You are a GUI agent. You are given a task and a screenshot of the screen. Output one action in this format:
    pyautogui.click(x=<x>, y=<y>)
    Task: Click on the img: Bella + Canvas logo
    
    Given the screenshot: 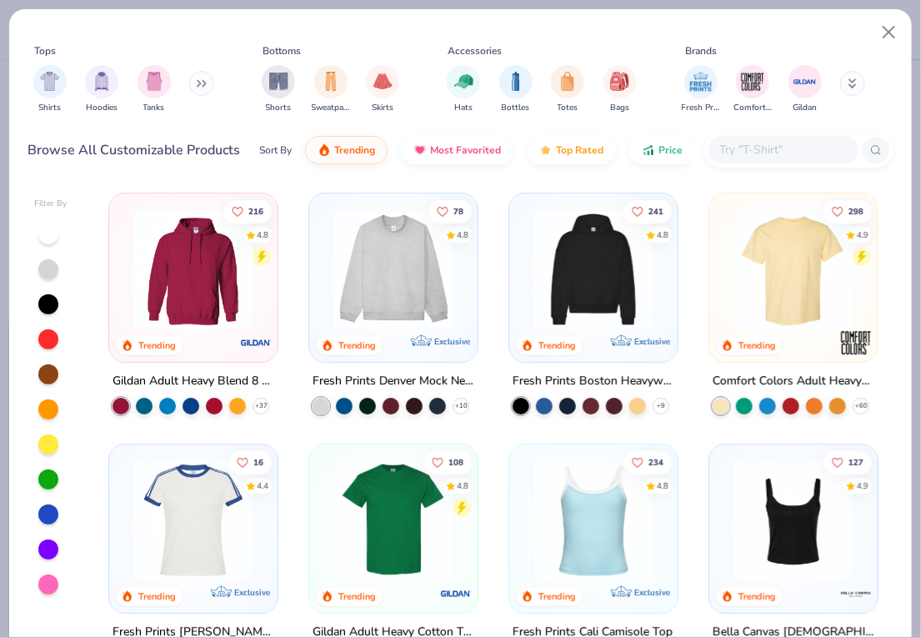 What is the action you would take?
    pyautogui.click(x=856, y=594)
    